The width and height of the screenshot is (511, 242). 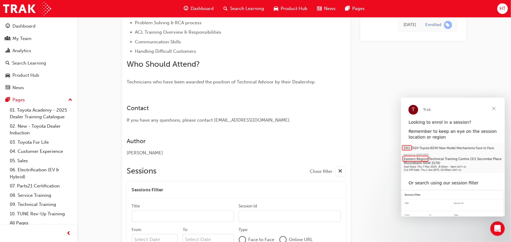 What do you see at coordinates (163, 64) in the screenshot?
I see `span: Who Should Attend?` at bounding box center [163, 64].